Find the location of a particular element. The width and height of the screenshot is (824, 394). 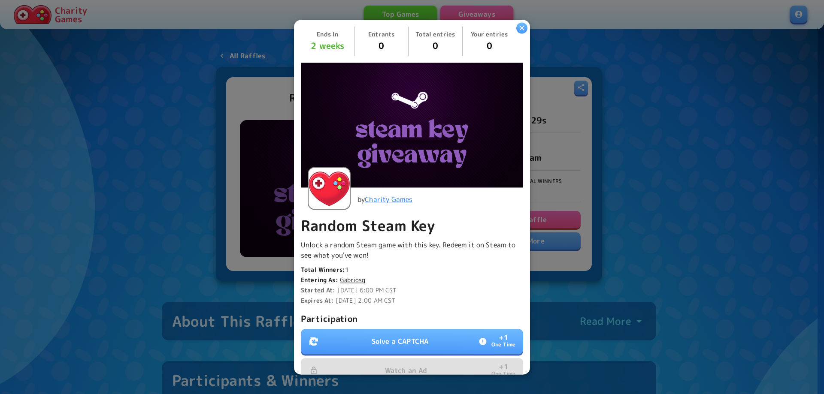

span: Unlock a random Steam game with this key. Redeem it on Steam to see what you've won! is located at coordinates (408, 250).